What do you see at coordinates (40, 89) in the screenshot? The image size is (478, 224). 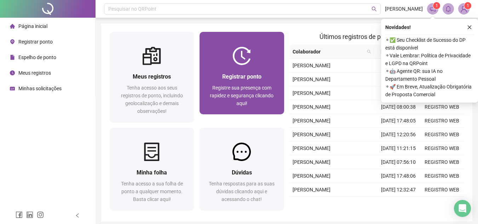 I see `span: Minhas solicitações` at bounding box center [40, 89].